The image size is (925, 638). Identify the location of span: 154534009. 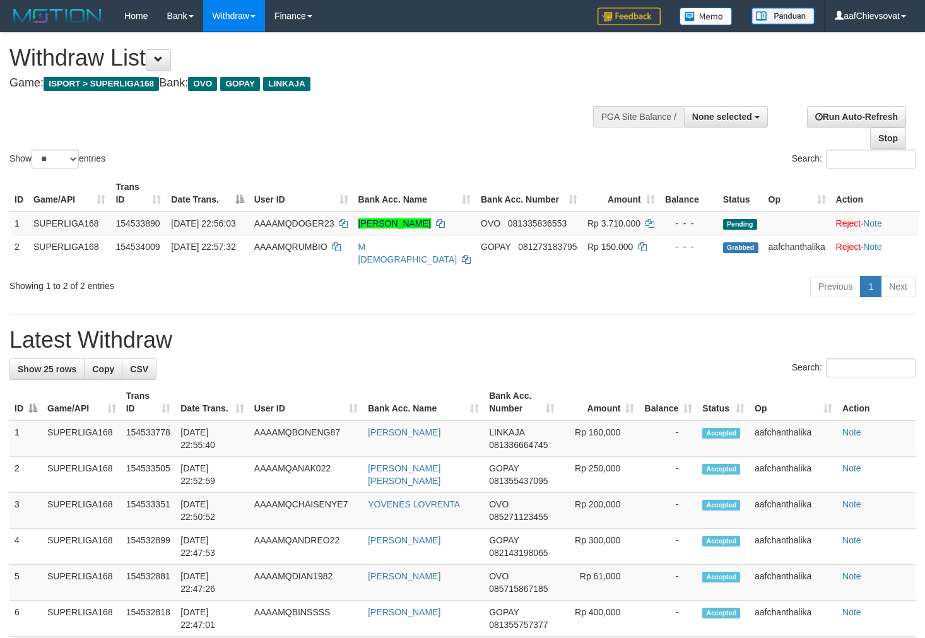
(138, 247).